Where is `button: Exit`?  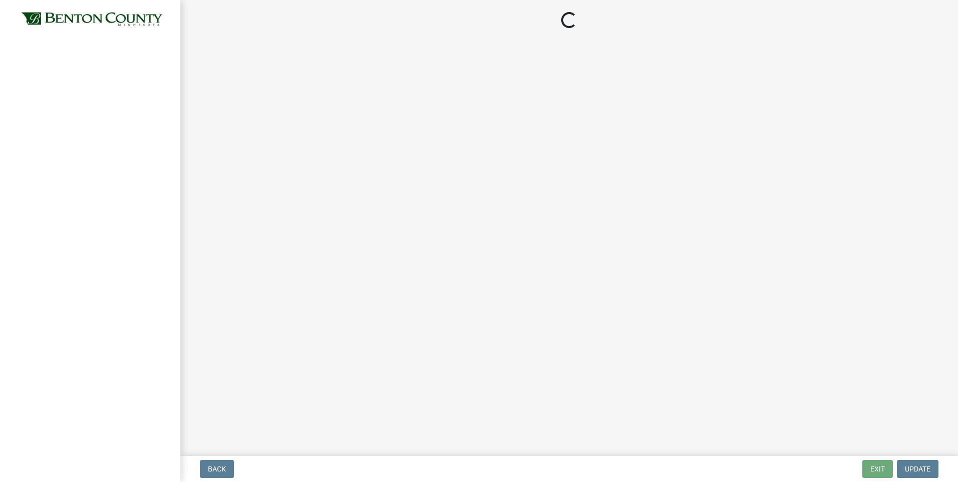
button: Exit is located at coordinates (877, 469).